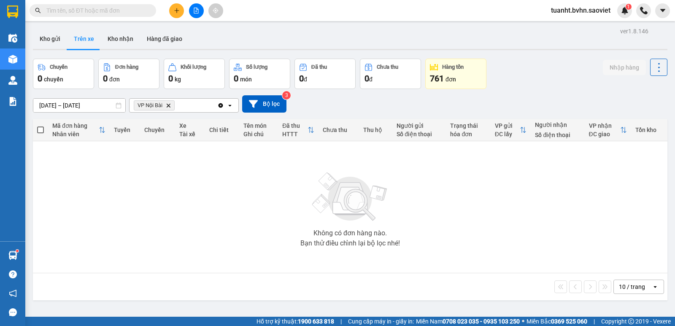  What do you see at coordinates (127, 67) in the screenshot?
I see `div: Đơn hàng` at bounding box center [127, 67].